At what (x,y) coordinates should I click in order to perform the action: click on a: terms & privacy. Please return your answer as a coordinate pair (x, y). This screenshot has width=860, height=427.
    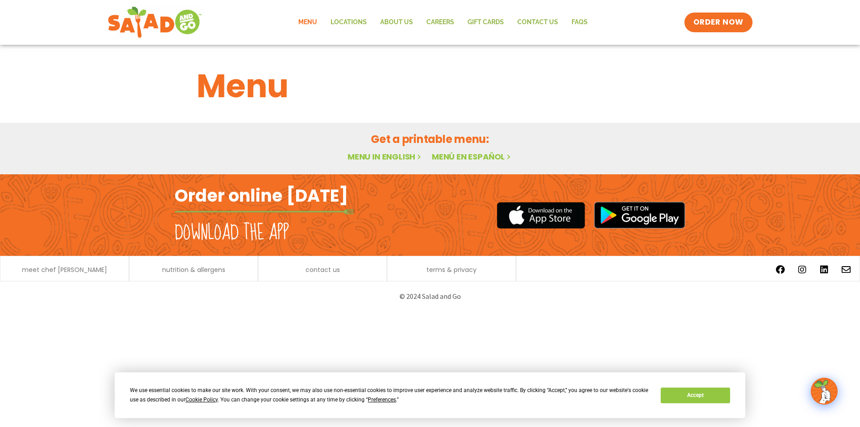
    Looking at the image, I should click on (451, 270).